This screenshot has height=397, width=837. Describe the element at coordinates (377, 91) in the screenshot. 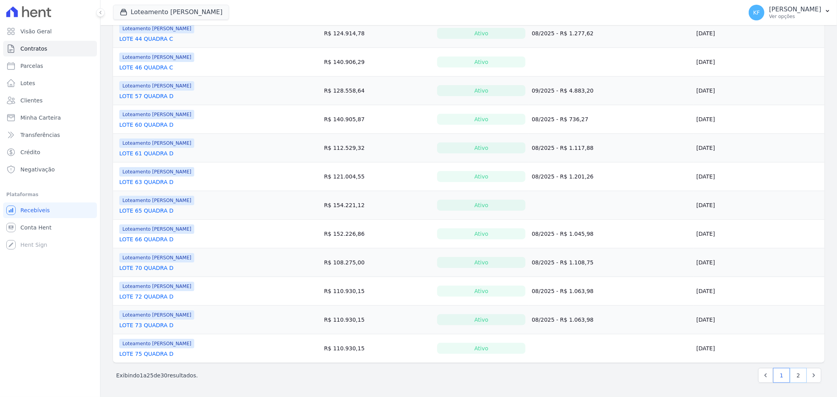

I see `td: R$ 128.558,64` at that location.